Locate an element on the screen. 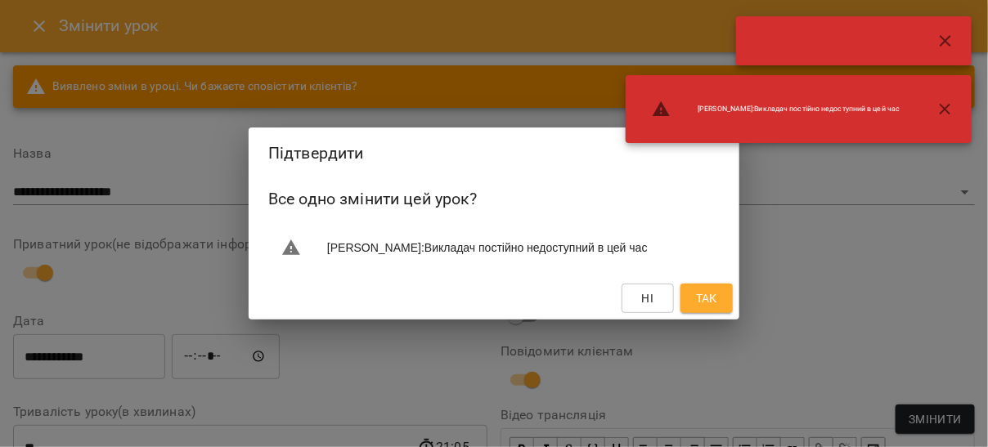 This screenshot has width=988, height=447. button: Так is located at coordinates (706, 298).